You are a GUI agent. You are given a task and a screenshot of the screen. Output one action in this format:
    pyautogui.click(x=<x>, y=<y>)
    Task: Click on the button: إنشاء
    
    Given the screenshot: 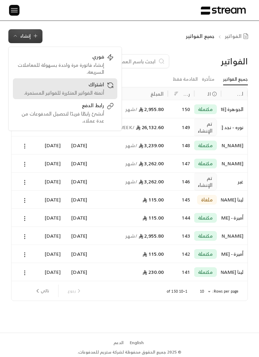 What is the action you would take?
    pyautogui.click(x=25, y=36)
    